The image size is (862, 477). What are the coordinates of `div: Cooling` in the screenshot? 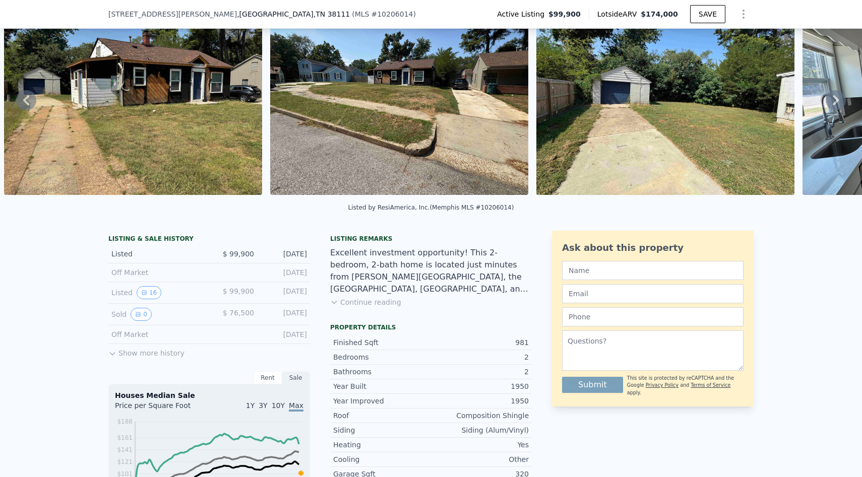 It's located at (382, 460).